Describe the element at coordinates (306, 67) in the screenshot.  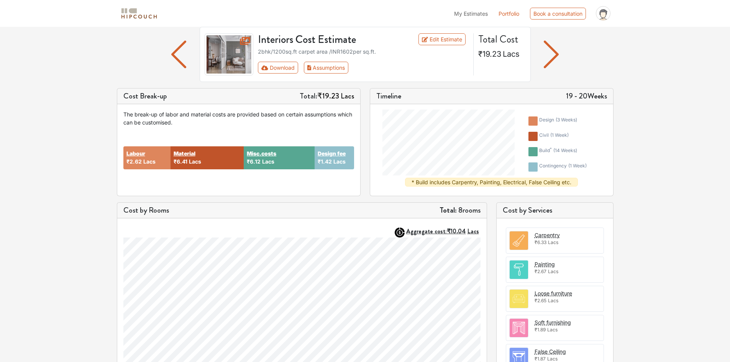
I see `div: First group` at that location.